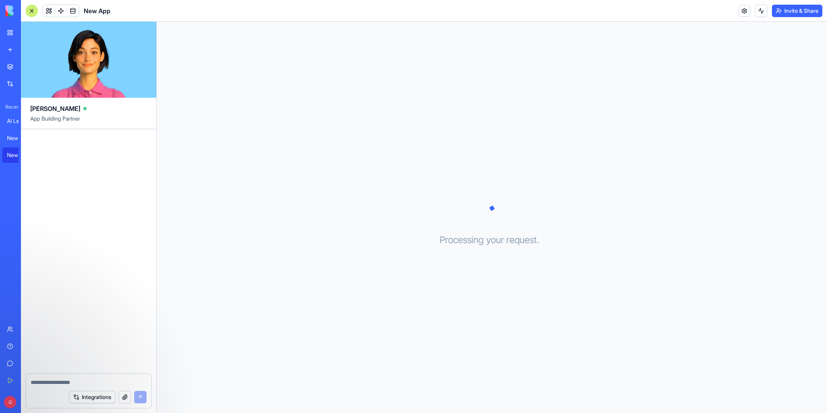 Image resolution: width=827 pixels, height=413 pixels. Describe the element at coordinates (10, 402) in the screenshot. I see `span: Q` at that location.